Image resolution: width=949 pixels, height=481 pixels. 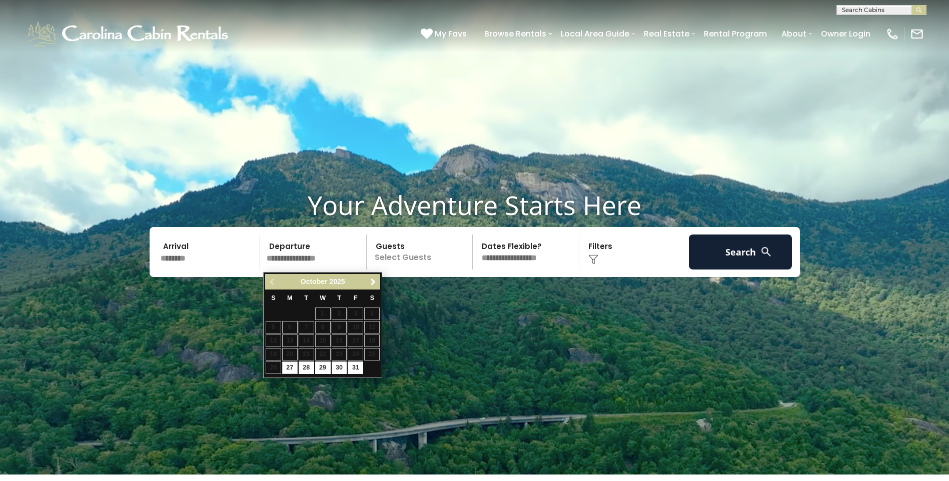 I want to click on a: Next, so click(x=373, y=282).